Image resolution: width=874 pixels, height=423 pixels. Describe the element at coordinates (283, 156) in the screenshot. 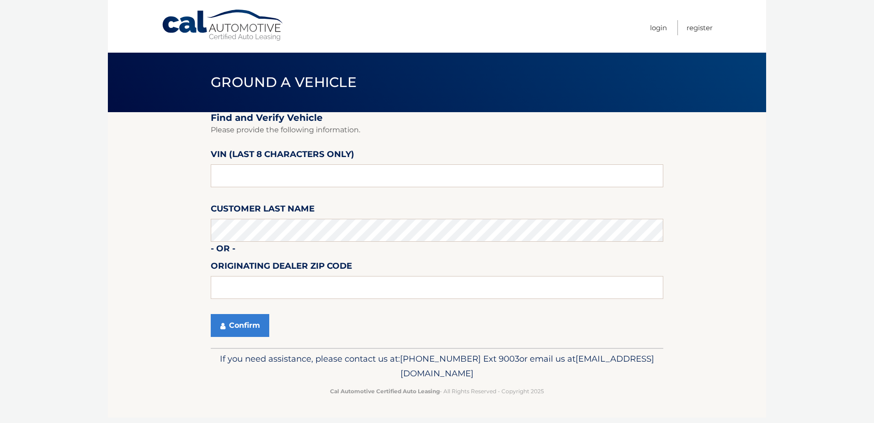

I see `label: VIN (last 8 characters only)` at that location.